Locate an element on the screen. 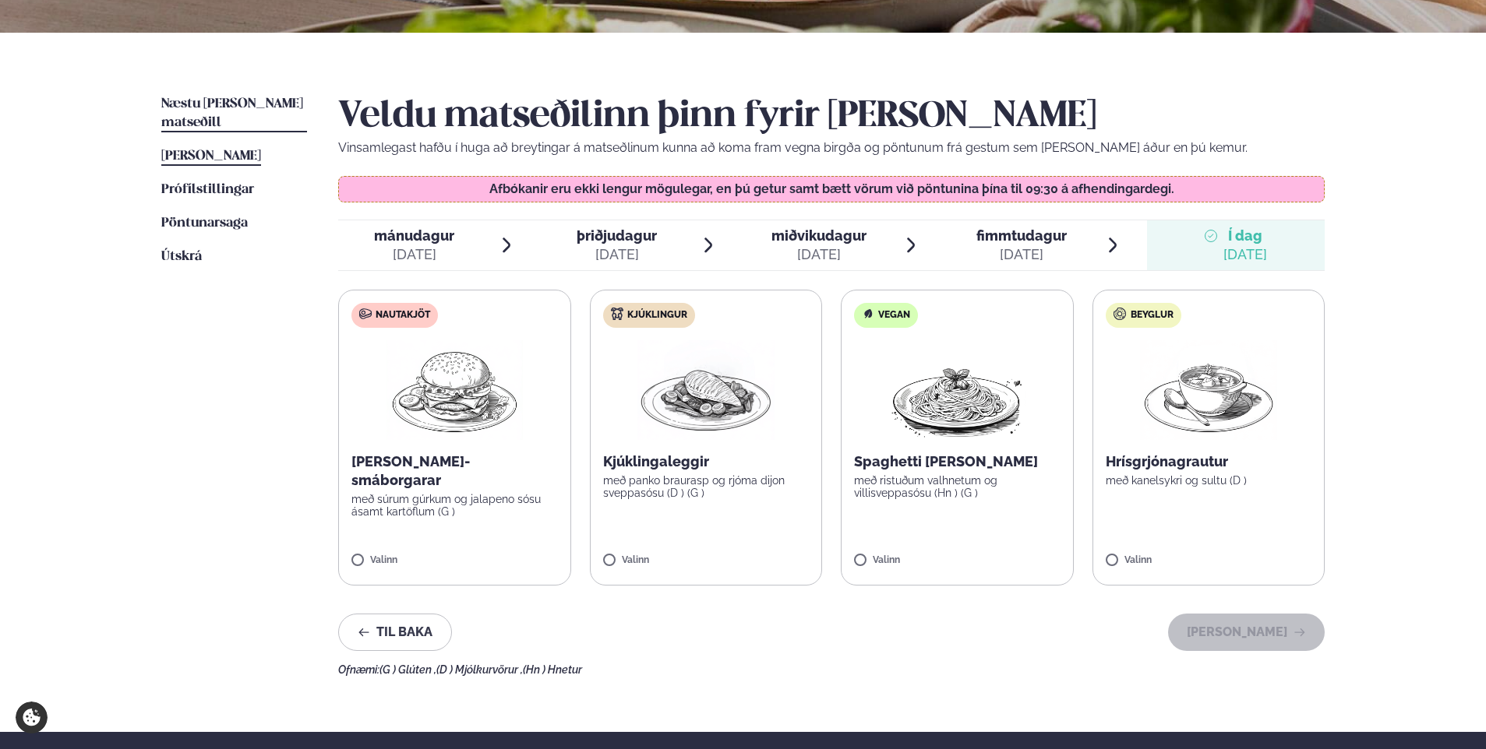 This screenshot has height=749, width=1486. span: Beyglur is located at coordinates (1151, 316).